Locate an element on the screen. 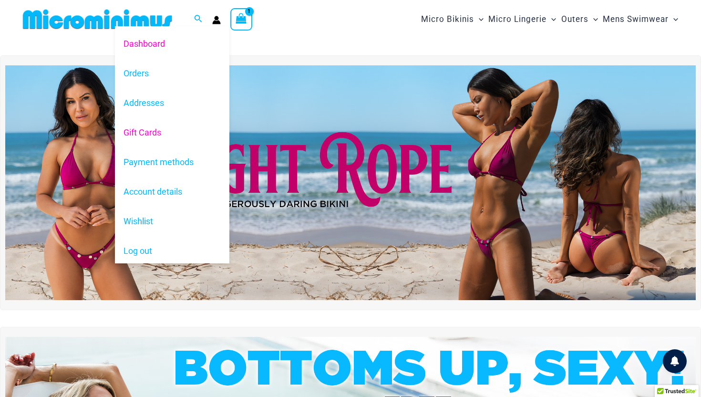  a: Account icon link is located at coordinates (217, 20).